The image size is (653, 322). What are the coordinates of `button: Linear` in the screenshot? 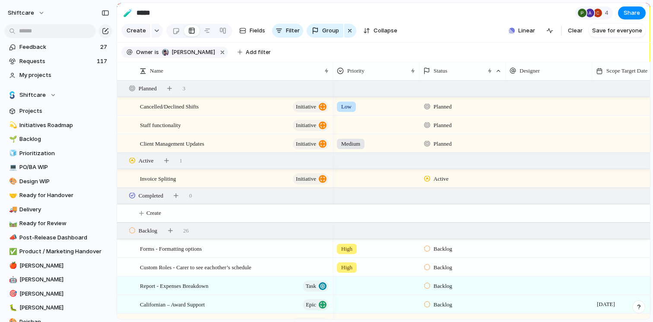 It's located at (522, 31).